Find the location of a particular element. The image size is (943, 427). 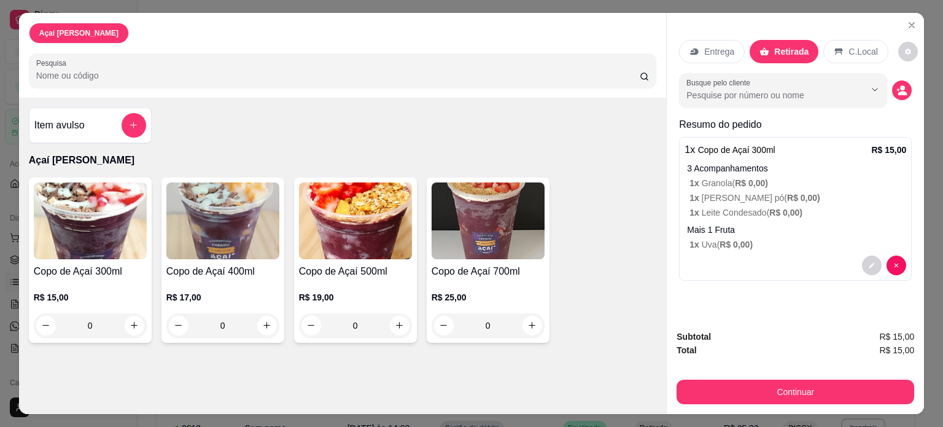

p: 1 x is located at coordinates (730, 150).